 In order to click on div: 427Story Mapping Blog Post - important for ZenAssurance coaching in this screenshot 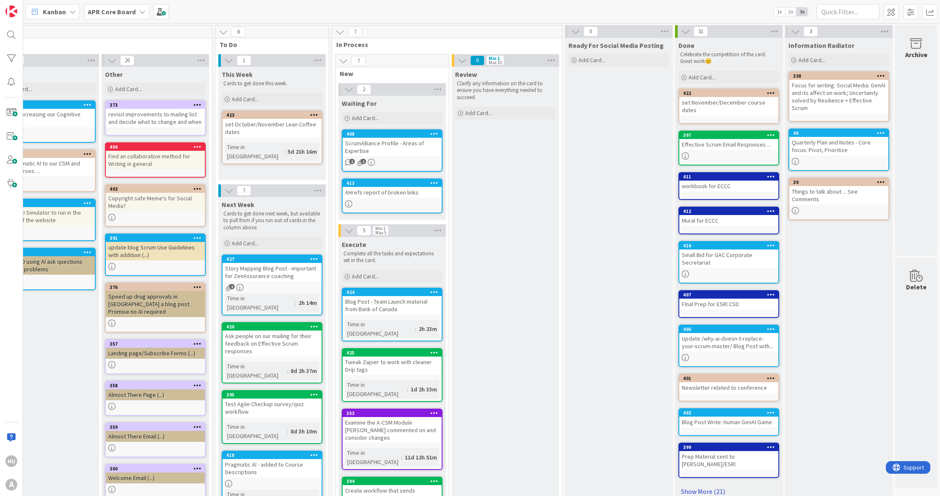, I will do `click(272, 268)`.